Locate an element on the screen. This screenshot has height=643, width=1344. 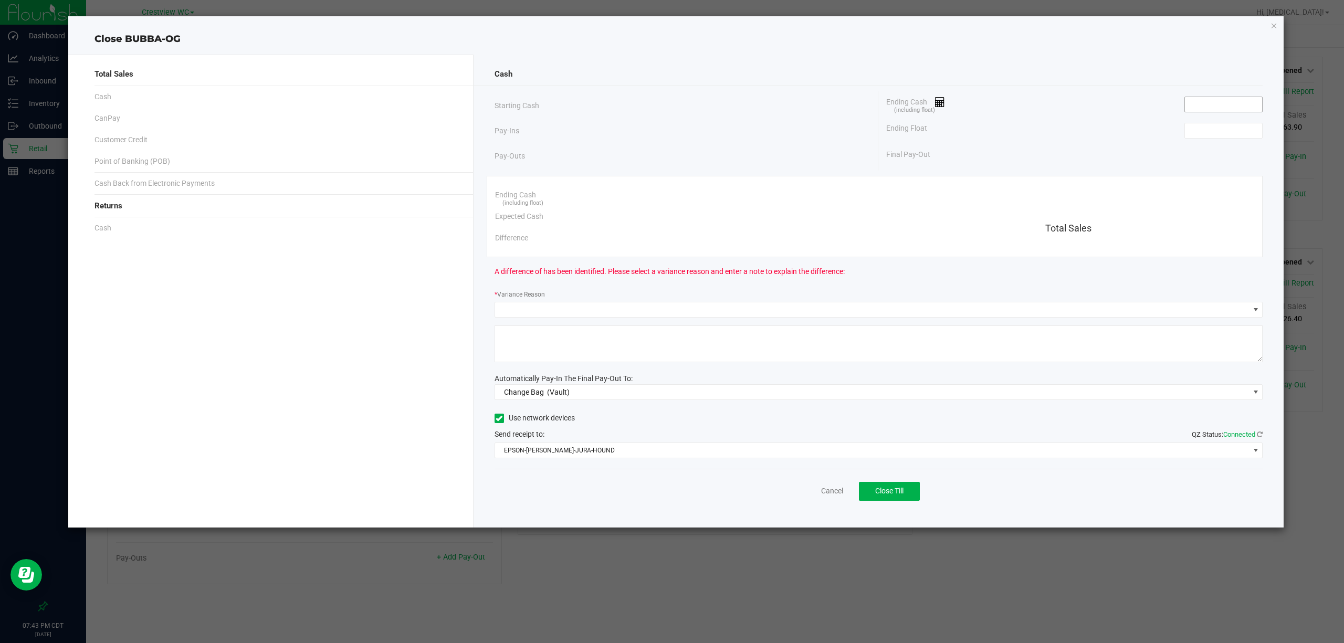
div: Close BUBBA-OG is located at coordinates (676, 39).